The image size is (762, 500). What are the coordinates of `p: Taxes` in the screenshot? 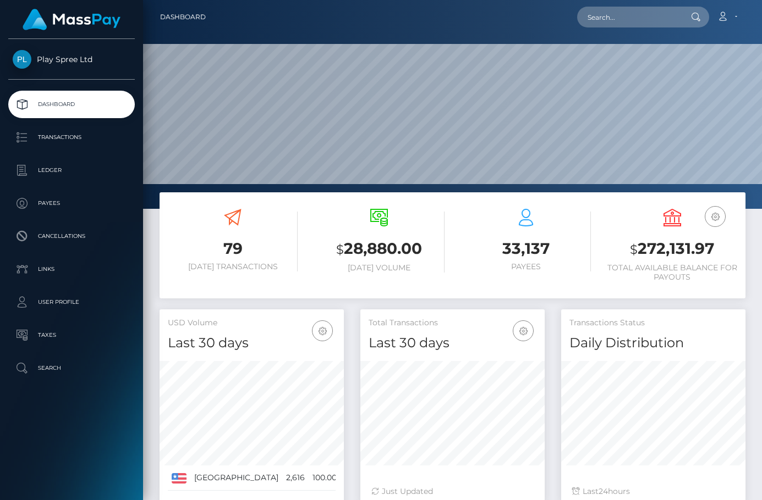 It's located at (71, 335).